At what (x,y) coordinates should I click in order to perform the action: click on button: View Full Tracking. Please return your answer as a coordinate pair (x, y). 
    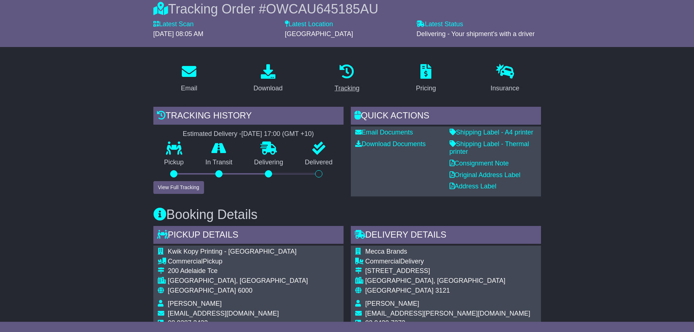
    Looking at the image, I should click on (178, 187).